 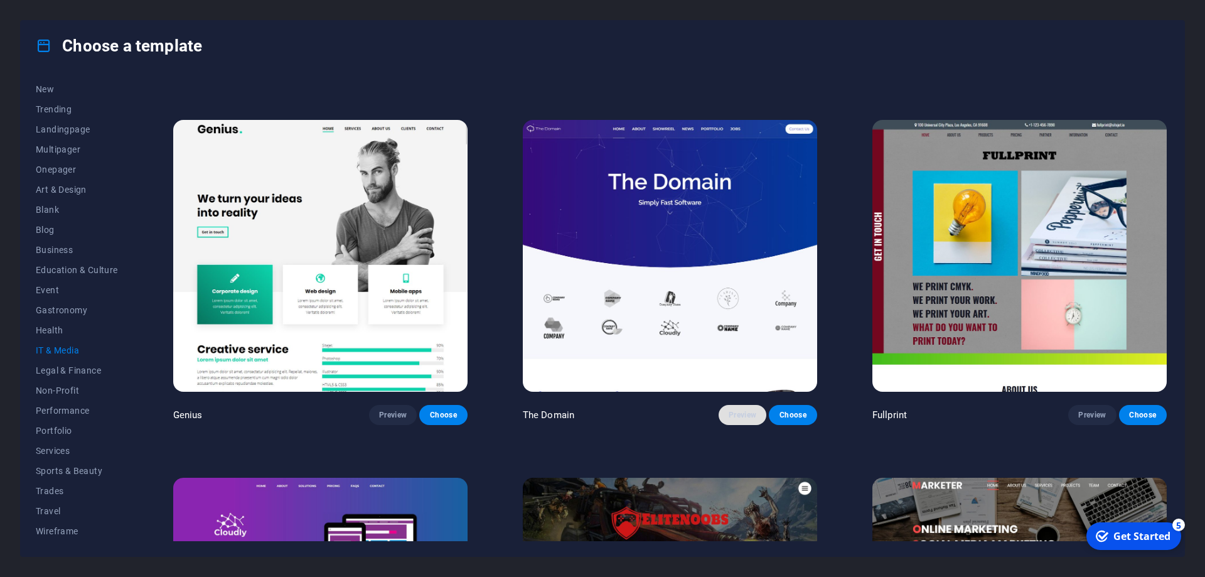 I want to click on span: Landingpage, so click(x=77, y=129).